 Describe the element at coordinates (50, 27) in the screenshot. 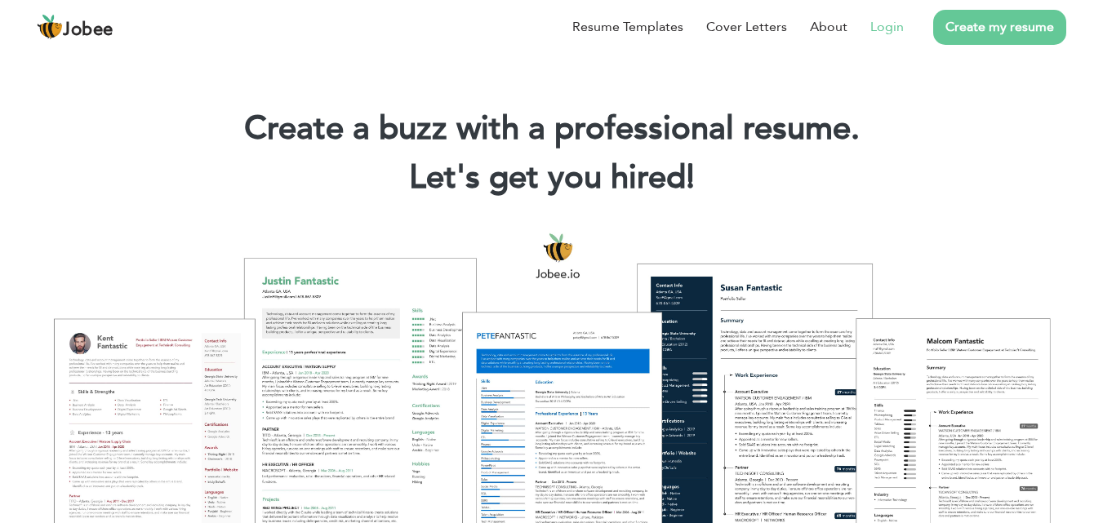

I see `img: jobee.io` at that location.